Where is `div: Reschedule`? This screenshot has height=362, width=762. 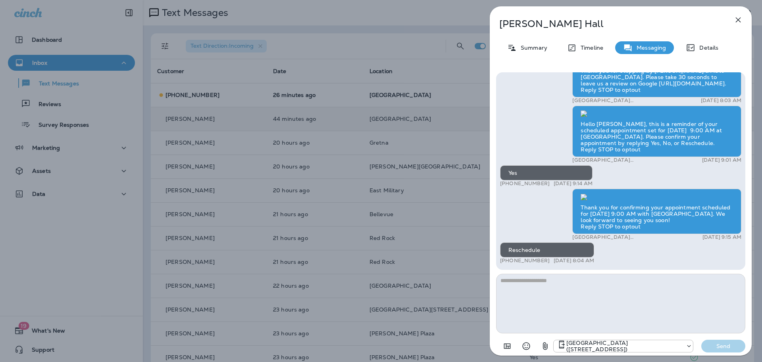 div: Reschedule is located at coordinates (547, 250).